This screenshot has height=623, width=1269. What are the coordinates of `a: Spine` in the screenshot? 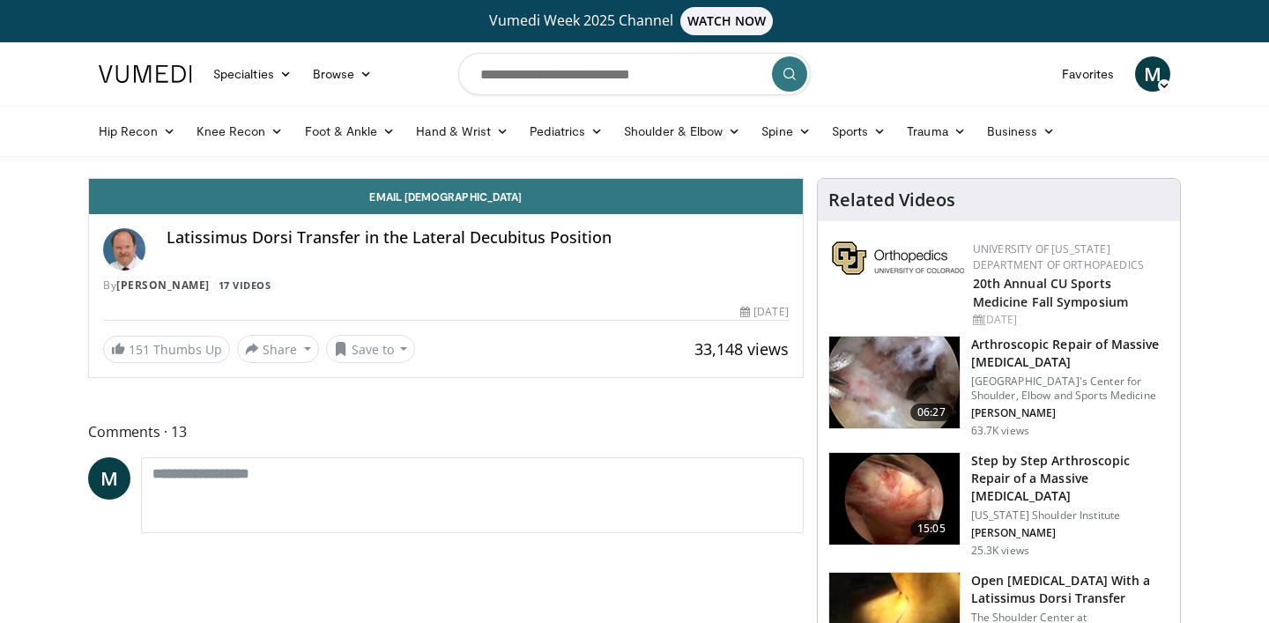 It's located at (785, 131).